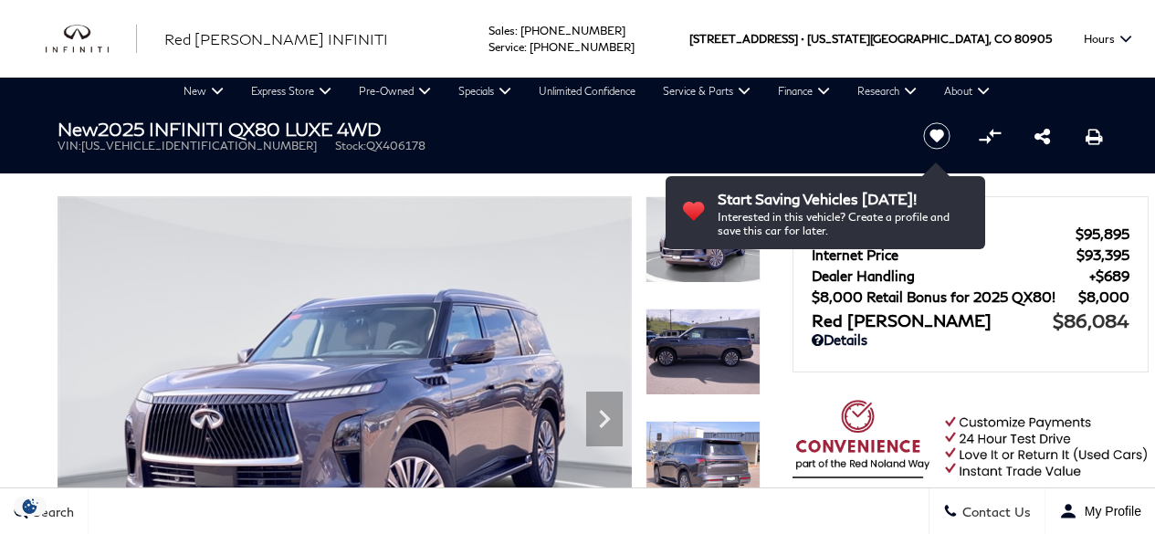  What do you see at coordinates (887, 91) in the screenshot?
I see `a: Research` at bounding box center [887, 91].